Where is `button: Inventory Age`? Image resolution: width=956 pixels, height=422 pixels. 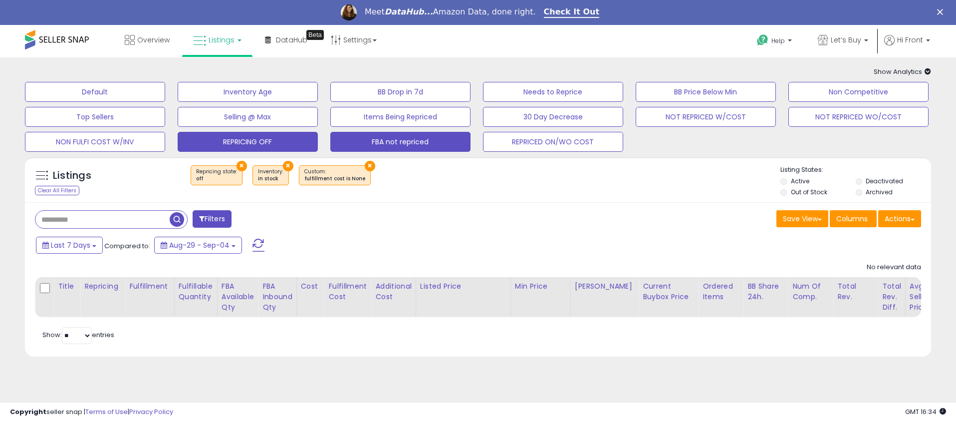 button: Inventory Age is located at coordinates (248, 92).